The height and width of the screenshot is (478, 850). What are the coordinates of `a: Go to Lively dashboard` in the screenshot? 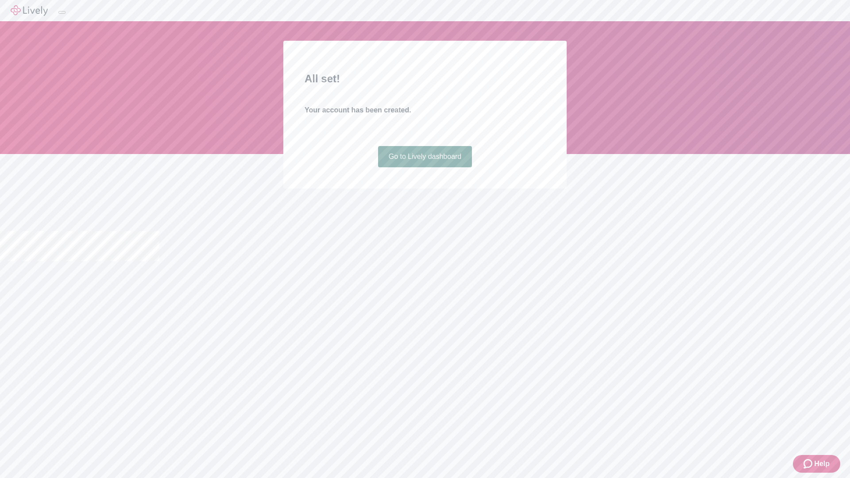 It's located at (425, 157).